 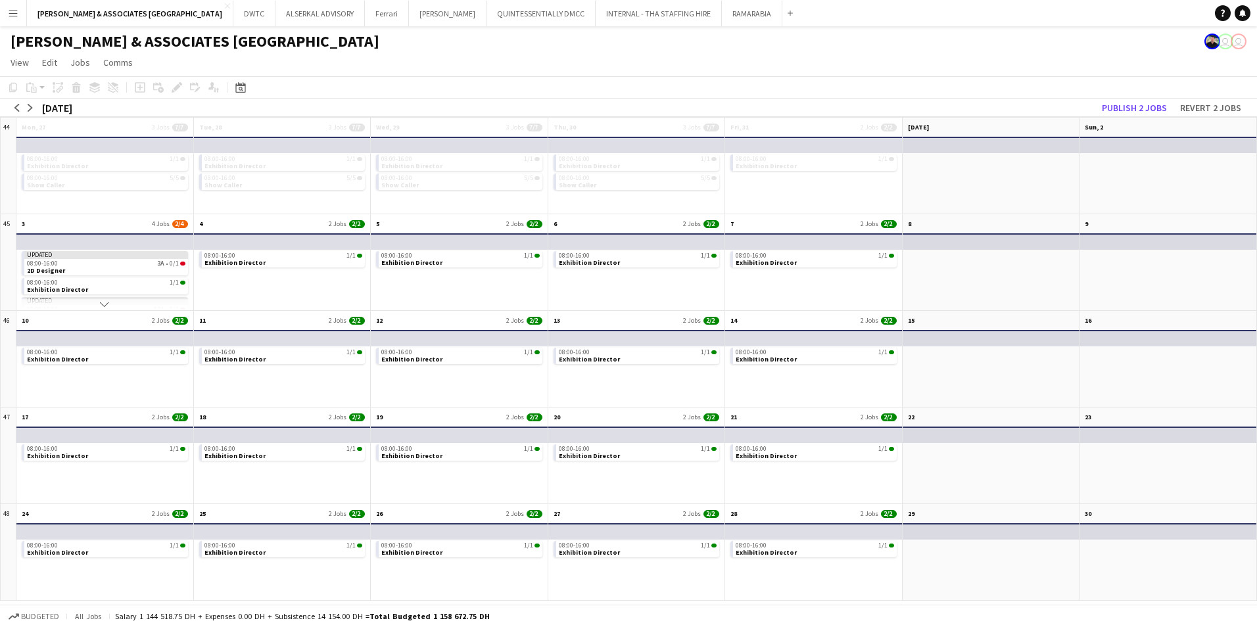 What do you see at coordinates (160, 223) in the screenshot?
I see `span: 4 Jobs` at bounding box center [160, 223].